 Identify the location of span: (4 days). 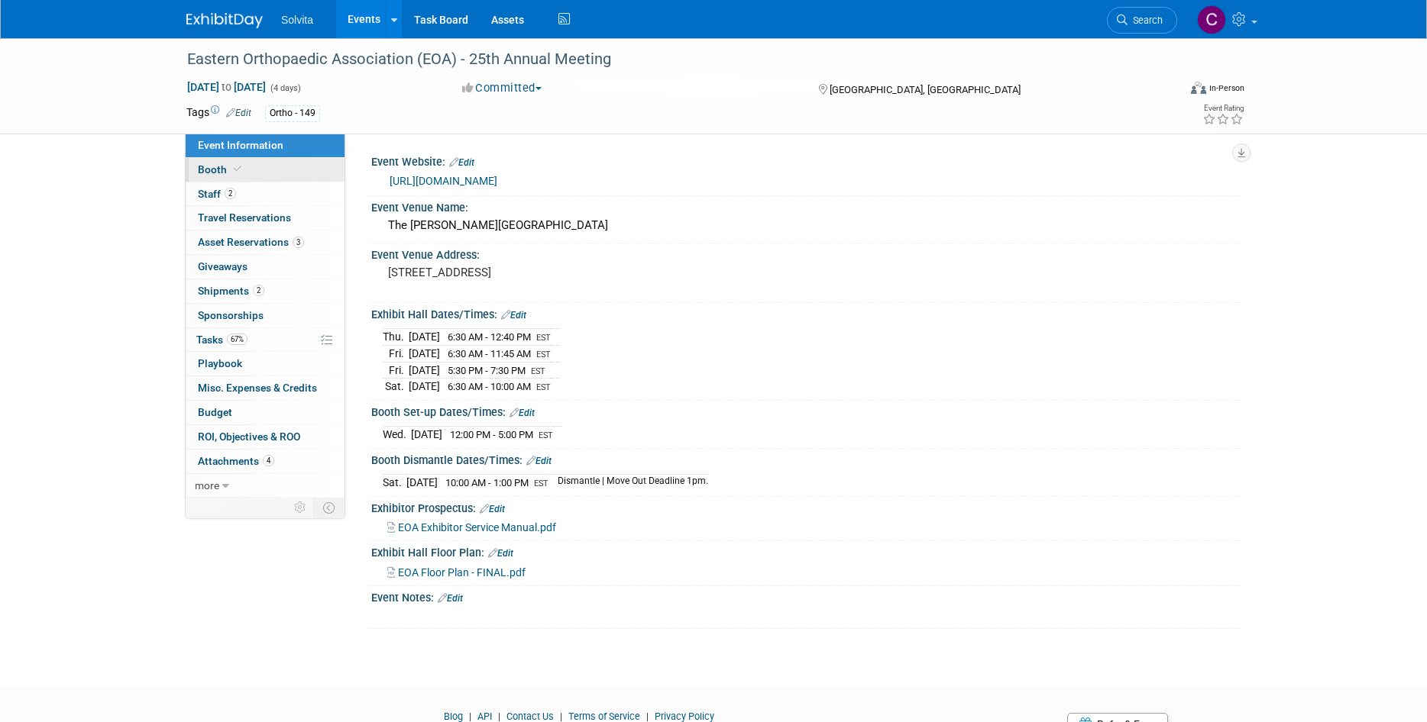
(285, 88).